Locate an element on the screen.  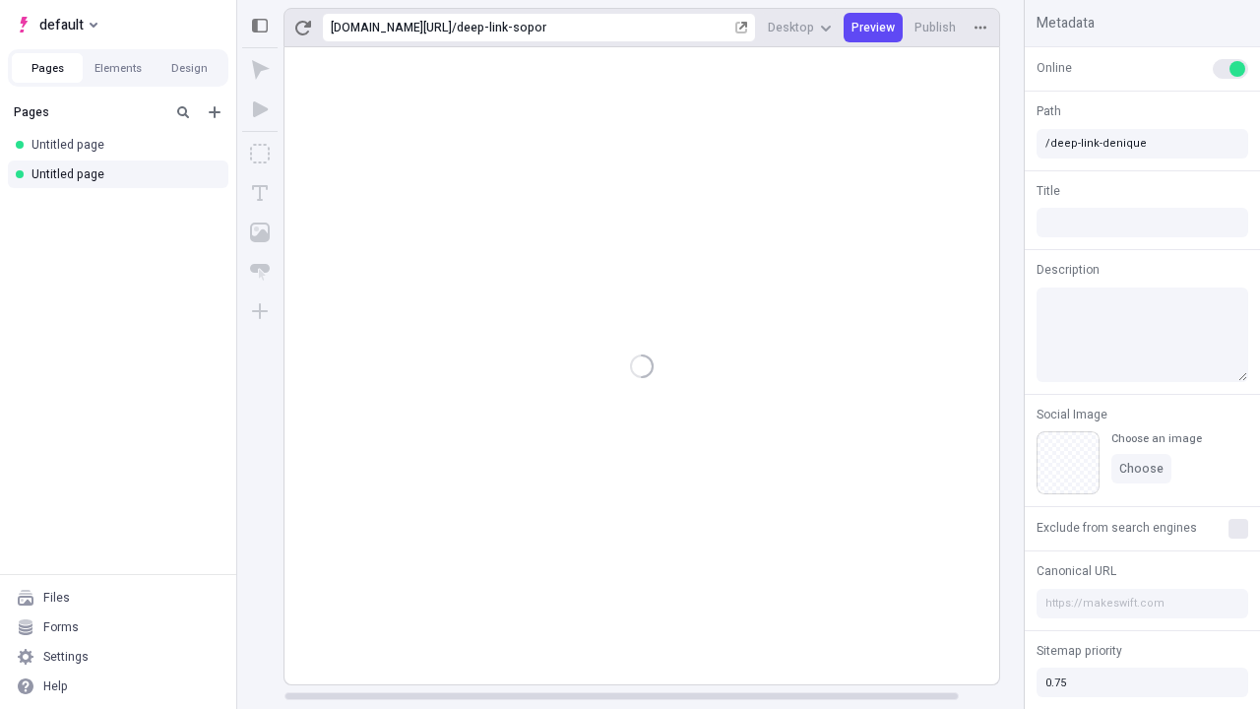
button: Publish is located at coordinates (935, 28).